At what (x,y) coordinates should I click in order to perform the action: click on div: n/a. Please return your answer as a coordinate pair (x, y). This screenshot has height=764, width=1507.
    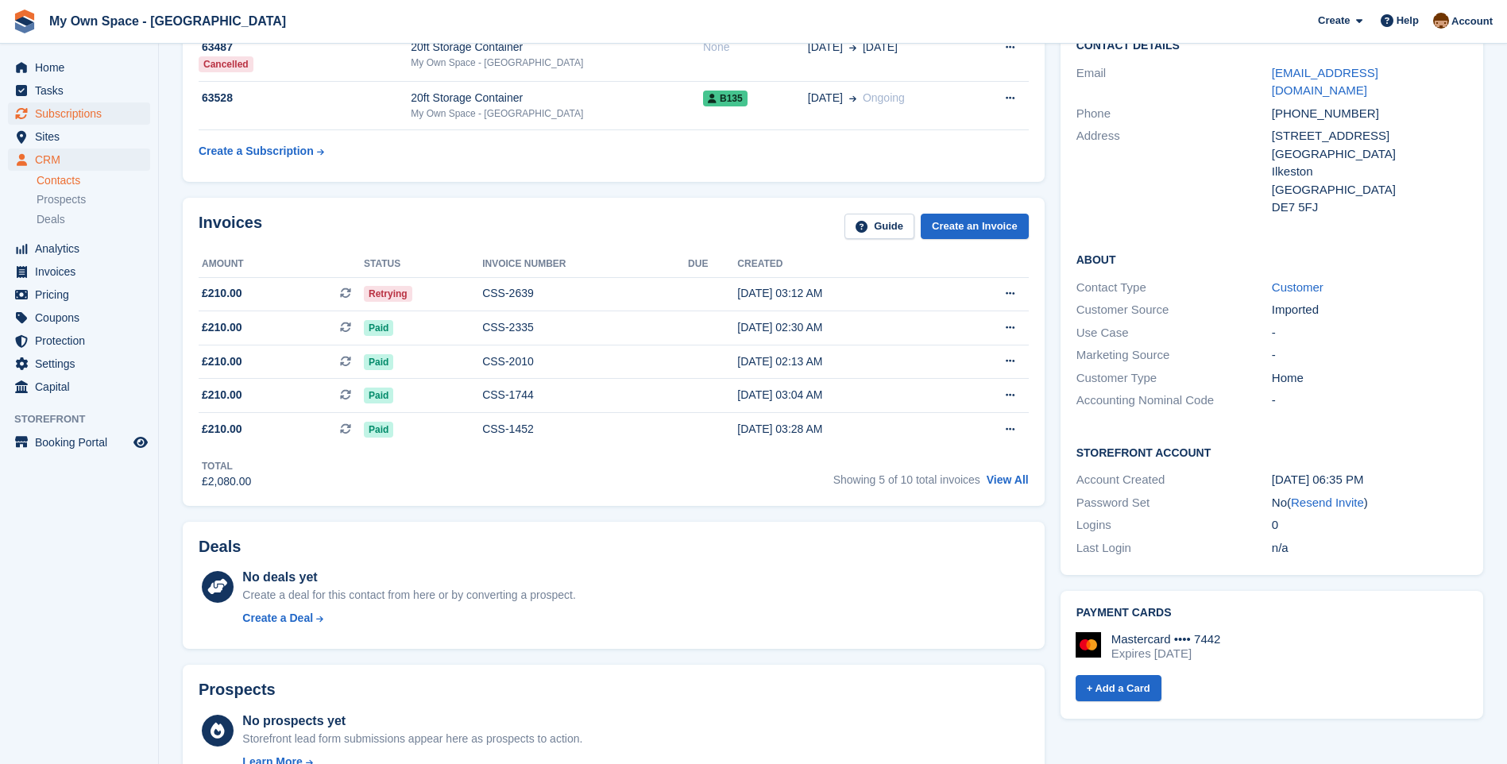
    Looking at the image, I should click on (1369, 548).